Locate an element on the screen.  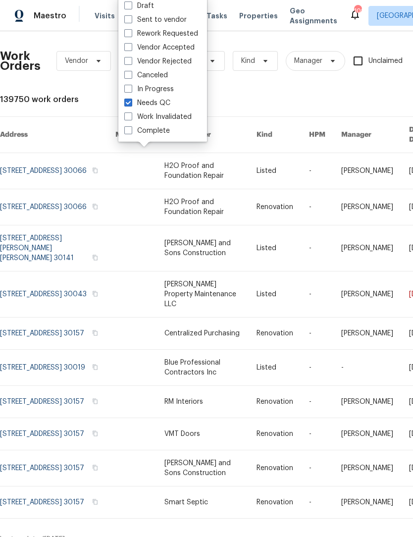
span: Visits is located at coordinates (105, 16).